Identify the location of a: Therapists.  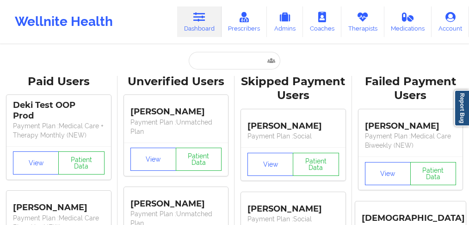
(363, 22).